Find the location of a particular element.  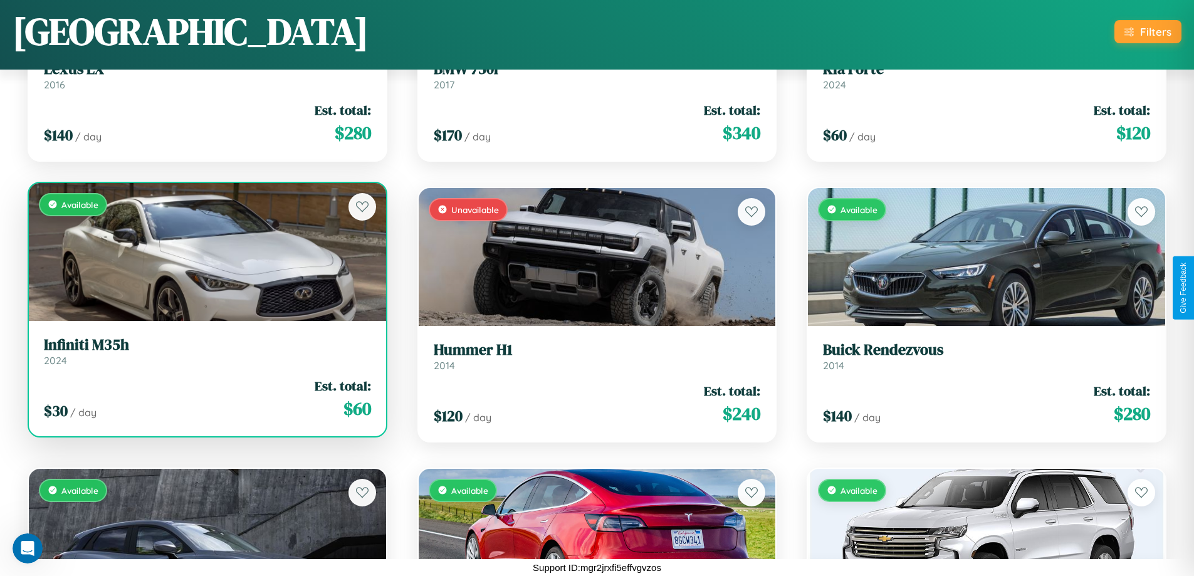

a: Kia Forte2024 is located at coordinates (986, 75).